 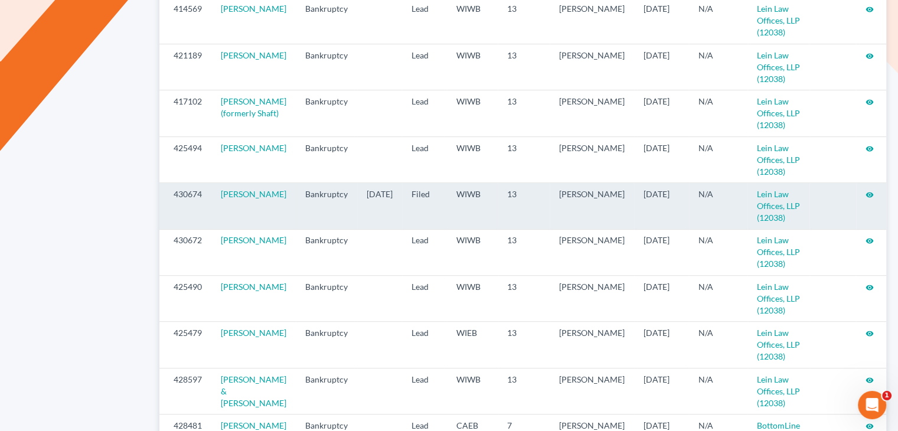 I want to click on td: 430674, so click(x=185, y=206).